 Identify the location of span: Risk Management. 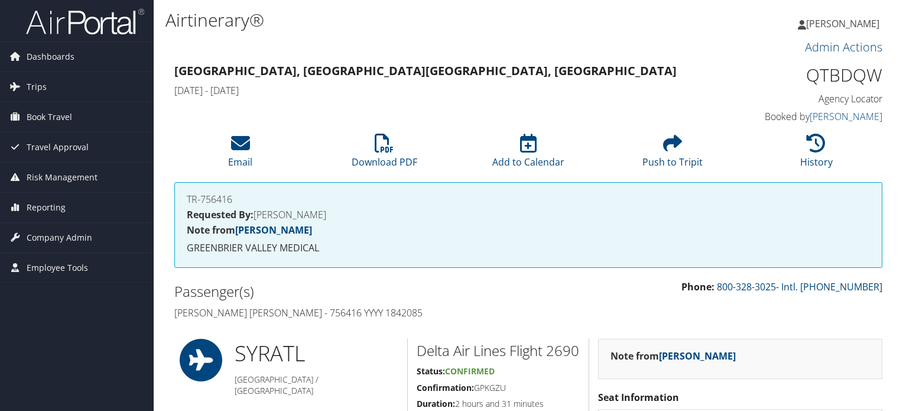
(62, 177).